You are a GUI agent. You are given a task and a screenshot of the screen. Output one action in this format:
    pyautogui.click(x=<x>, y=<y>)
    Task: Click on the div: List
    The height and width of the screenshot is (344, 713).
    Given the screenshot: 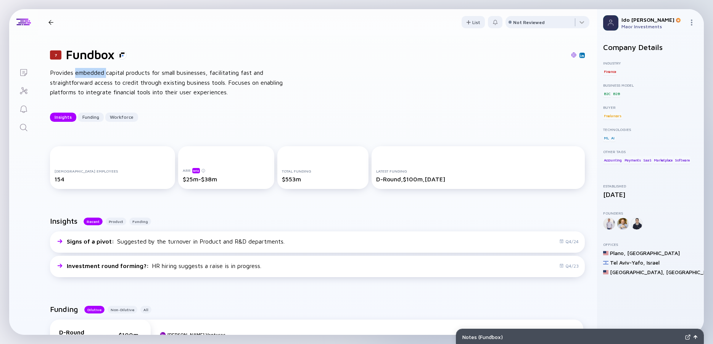 What is the action you would take?
    pyautogui.click(x=473, y=22)
    